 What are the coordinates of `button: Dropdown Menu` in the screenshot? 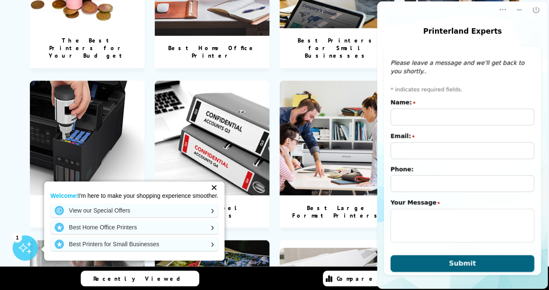 It's located at (127, 10).